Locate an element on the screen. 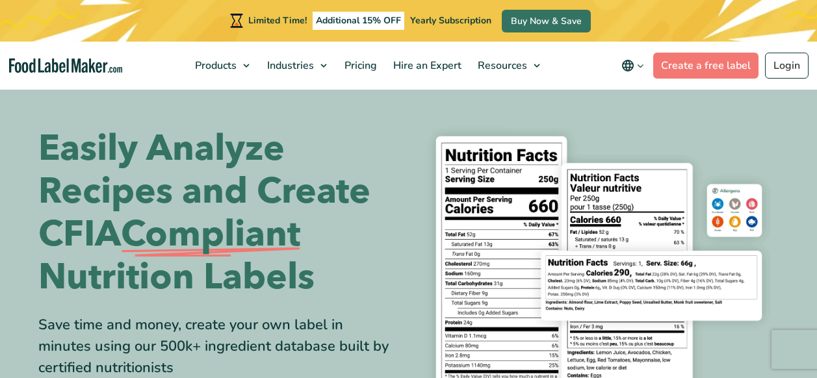 The width and height of the screenshot is (817, 378). h1: Easily Analyze Recipes and Create CFIA Nutrition Labels is located at coordinates (218, 213).